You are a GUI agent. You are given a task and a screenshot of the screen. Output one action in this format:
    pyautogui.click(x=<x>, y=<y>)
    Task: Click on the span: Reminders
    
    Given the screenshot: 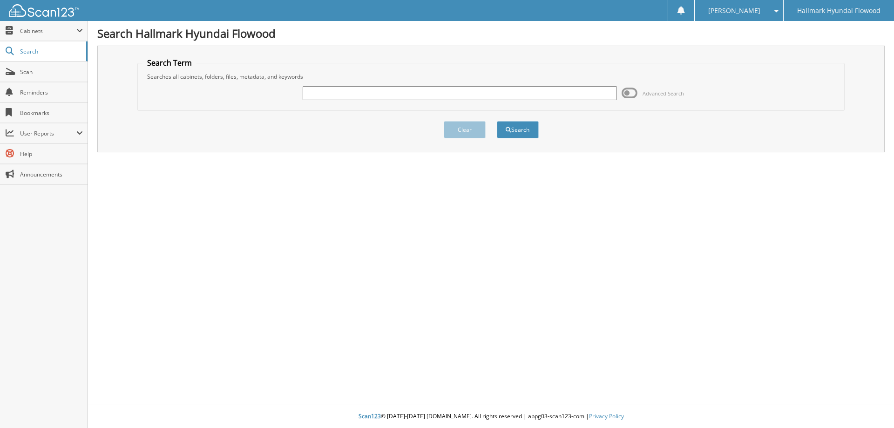 What is the action you would take?
    pyautogui.click(x=51, y=92)
    